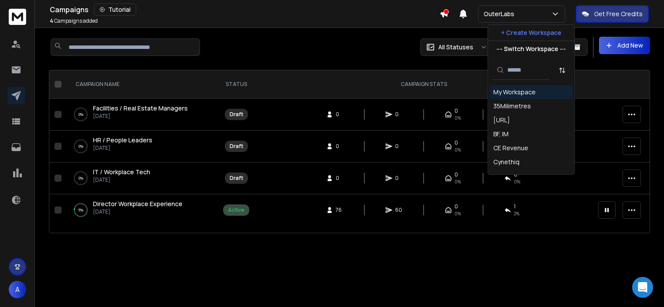 The image size is (664, 307). I want to click on div: Dial My Calls, so click(510, 176).